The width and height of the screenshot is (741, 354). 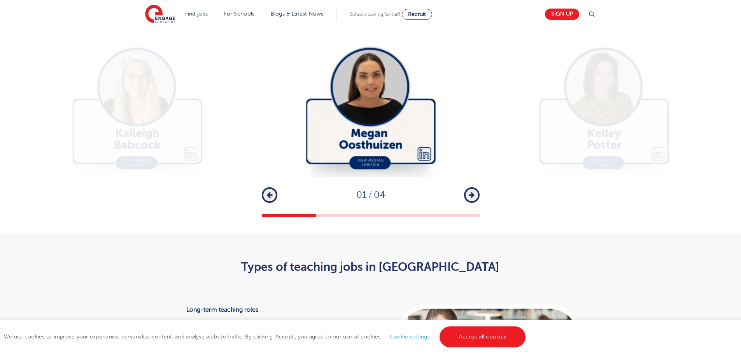 What do you see at coordinates (160, 14) in the screenshot?
I see `img: Engage Education` at bounding box center [160, 14].